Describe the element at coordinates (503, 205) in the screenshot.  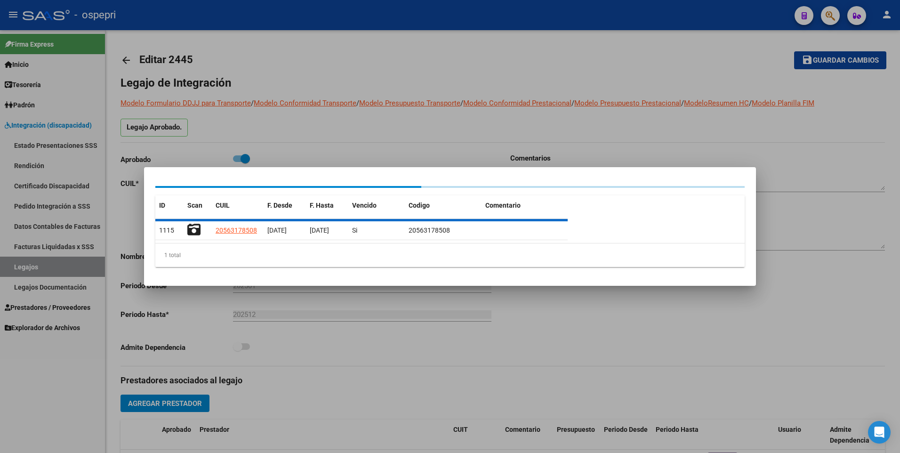
I see `span: Comentario` at that location.